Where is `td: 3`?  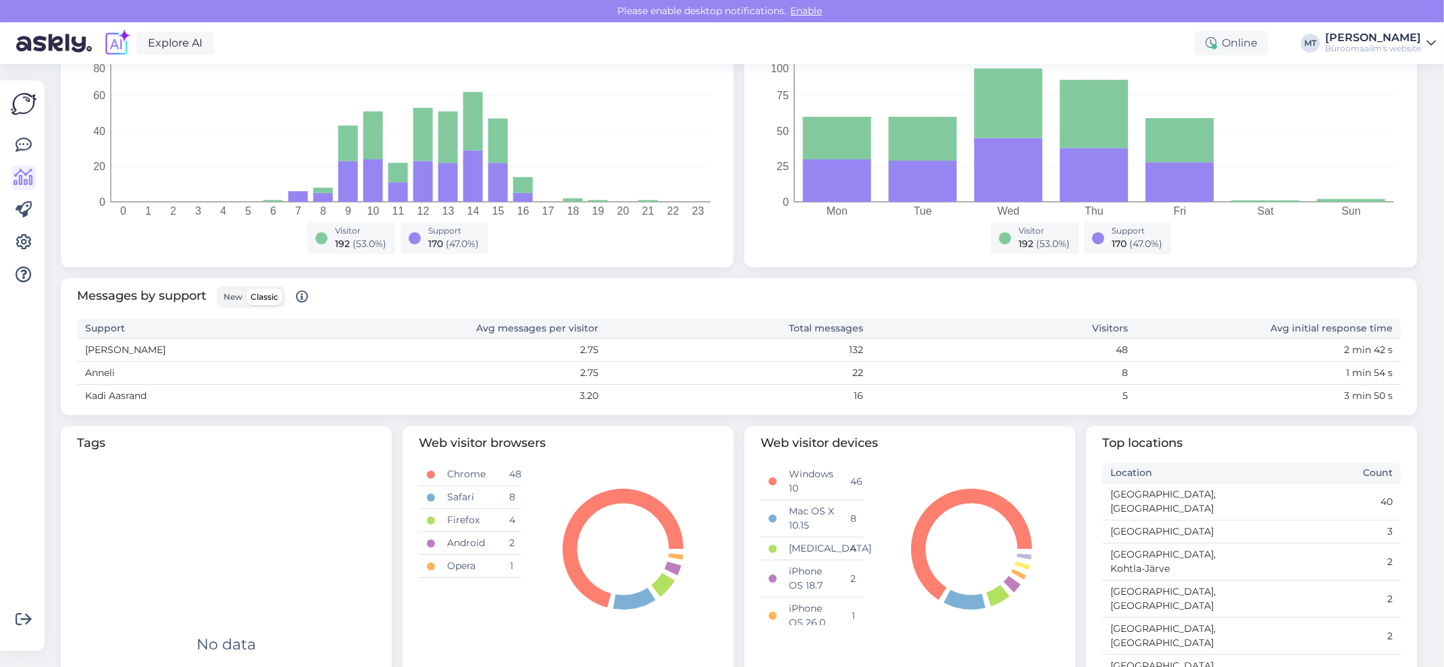 td: 3 is located at coordinates (1326, 532).